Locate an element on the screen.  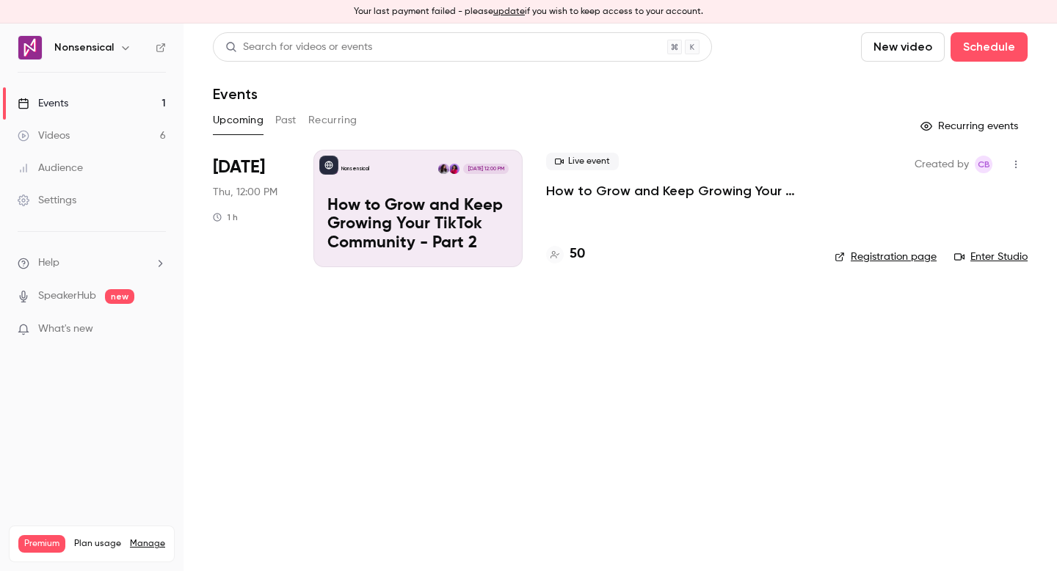
h6: Nonsensical is located at coordinates (84, 48).